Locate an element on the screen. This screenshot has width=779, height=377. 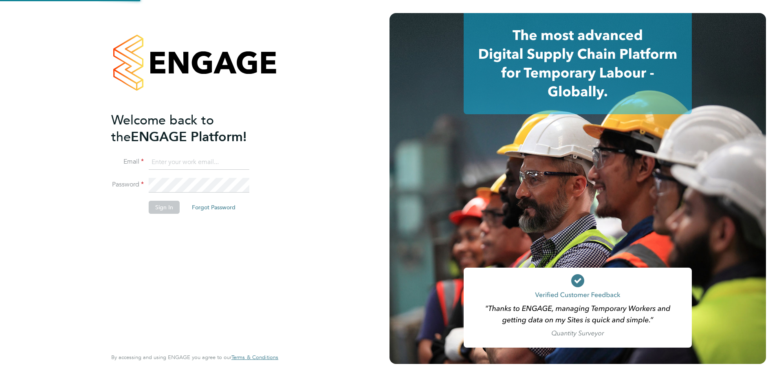
button: Forgot Password is located at coordinates (214, 207).